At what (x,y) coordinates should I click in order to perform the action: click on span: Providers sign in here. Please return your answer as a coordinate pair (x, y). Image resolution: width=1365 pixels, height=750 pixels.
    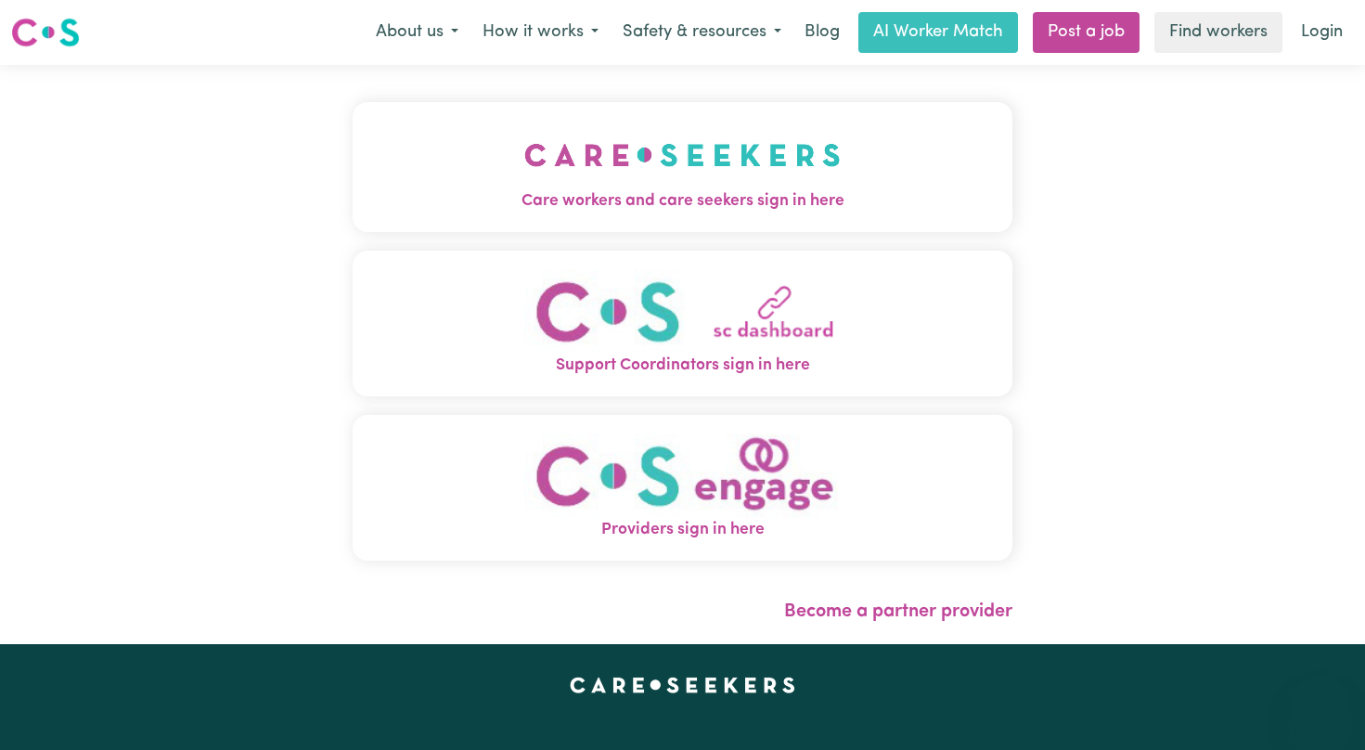
    Looking at the image, I should click on (683, 530).